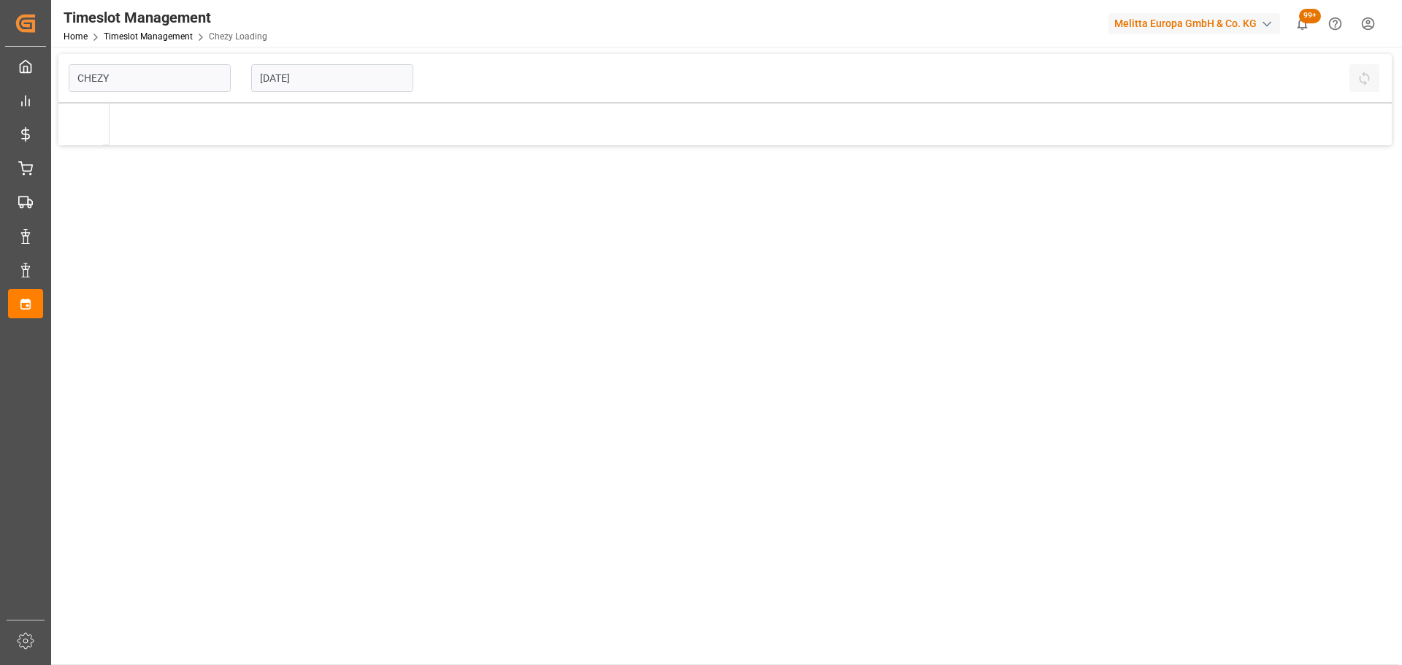 Image resolution: width=1402 pixels, height=665 pixels. Describe the element at coordinates (332, 78) in the screenshot. I see `input: DD-MM-YYYY` at that location.